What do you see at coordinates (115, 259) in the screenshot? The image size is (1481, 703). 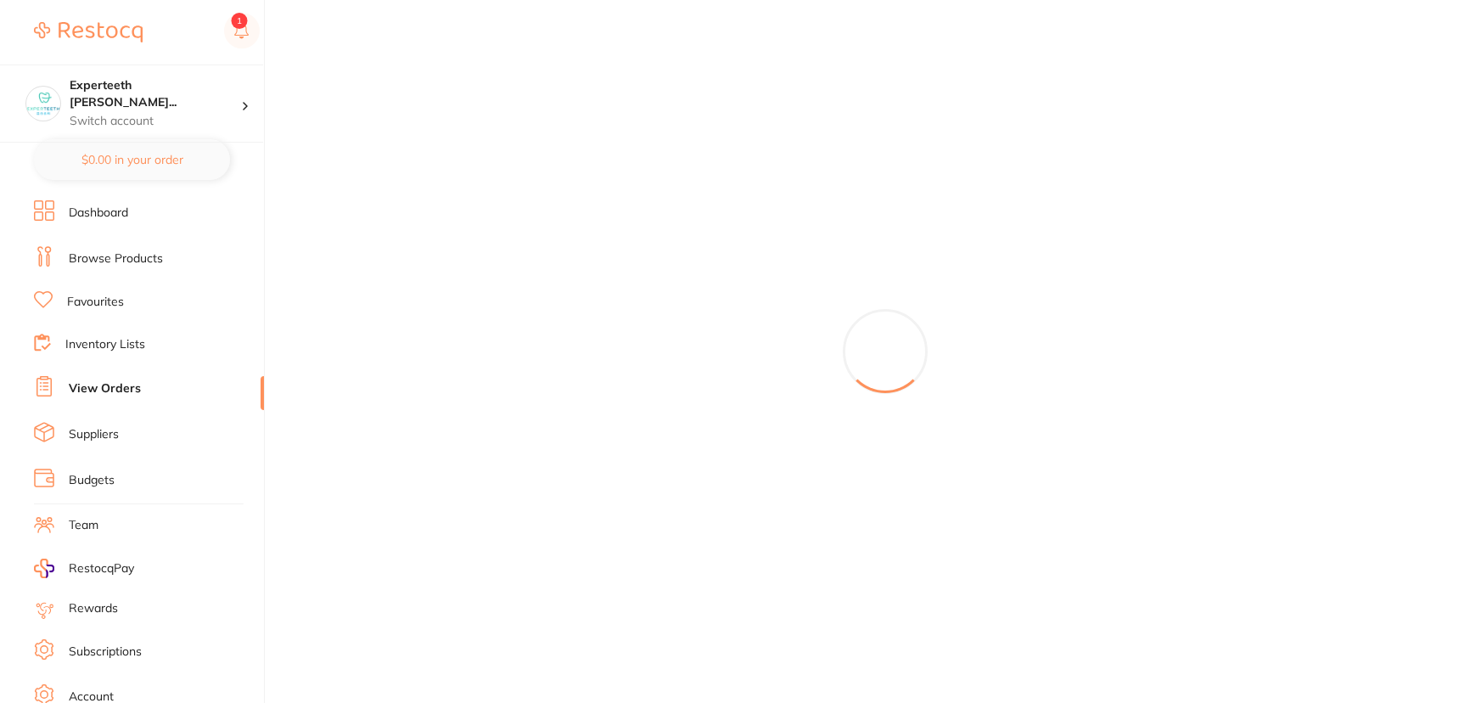 I see `a: Browse Products` at bounding box center [115, 259].